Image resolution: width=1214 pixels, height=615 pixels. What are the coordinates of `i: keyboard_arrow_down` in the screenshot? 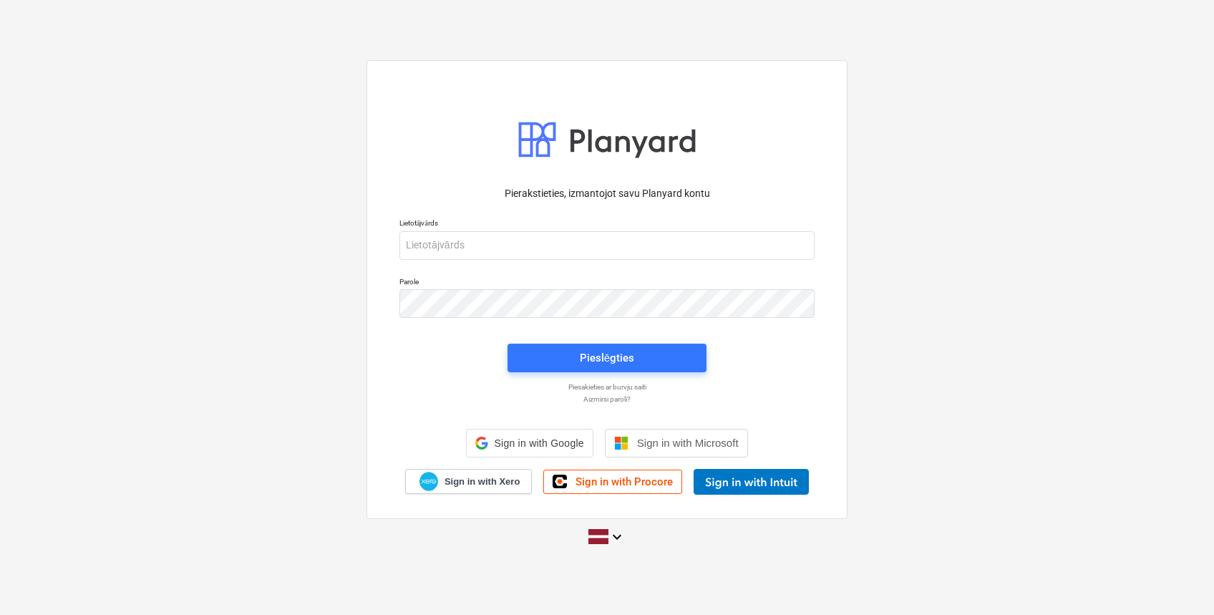 It's located at (617, 537).